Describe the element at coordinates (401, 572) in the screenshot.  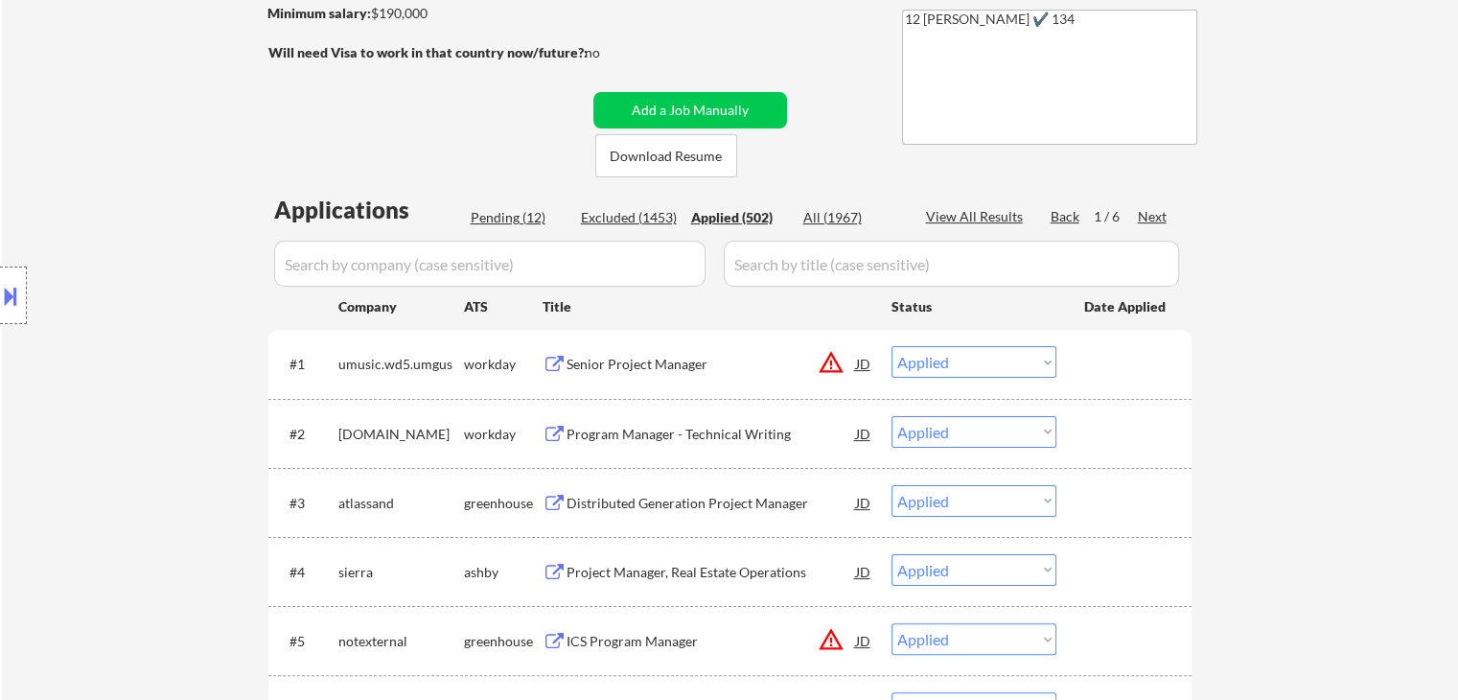
I see `div: sierra` at that location.